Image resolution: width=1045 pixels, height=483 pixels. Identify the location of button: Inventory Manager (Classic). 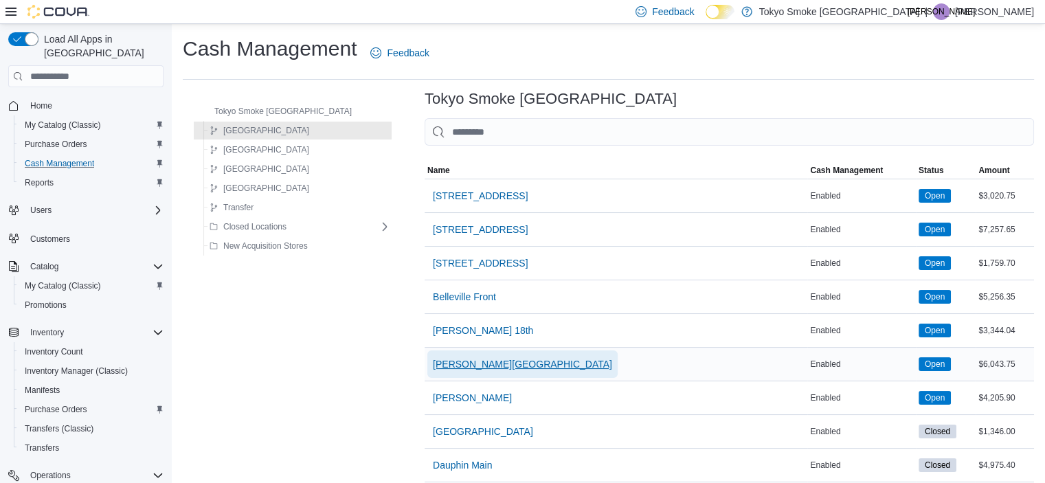
(91, 371).